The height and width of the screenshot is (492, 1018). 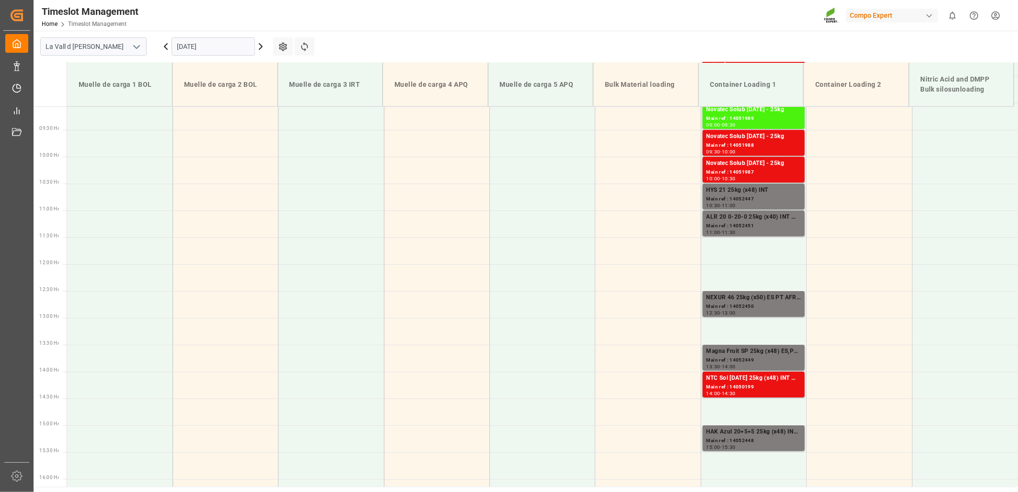 I want to click on div: 12:30, so click(x=713, y=313).